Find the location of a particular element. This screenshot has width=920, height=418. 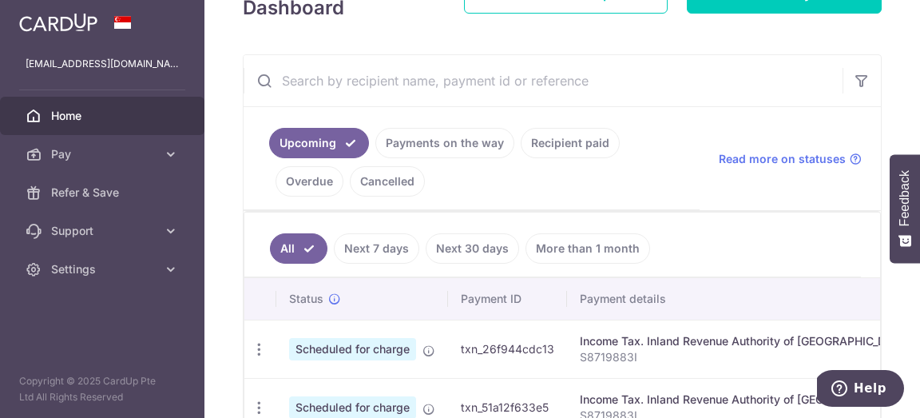

a: More than 1 month is located at coordinates (588, 248).